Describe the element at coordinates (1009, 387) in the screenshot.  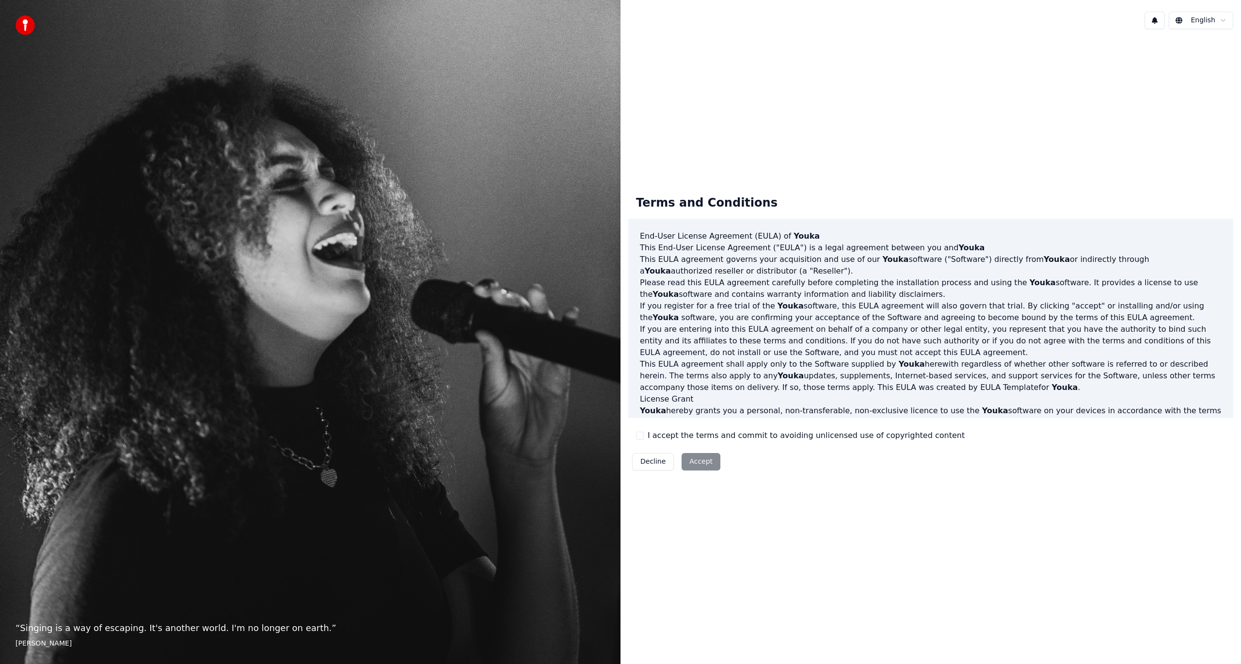
I see `a: EULA Template` at that location.